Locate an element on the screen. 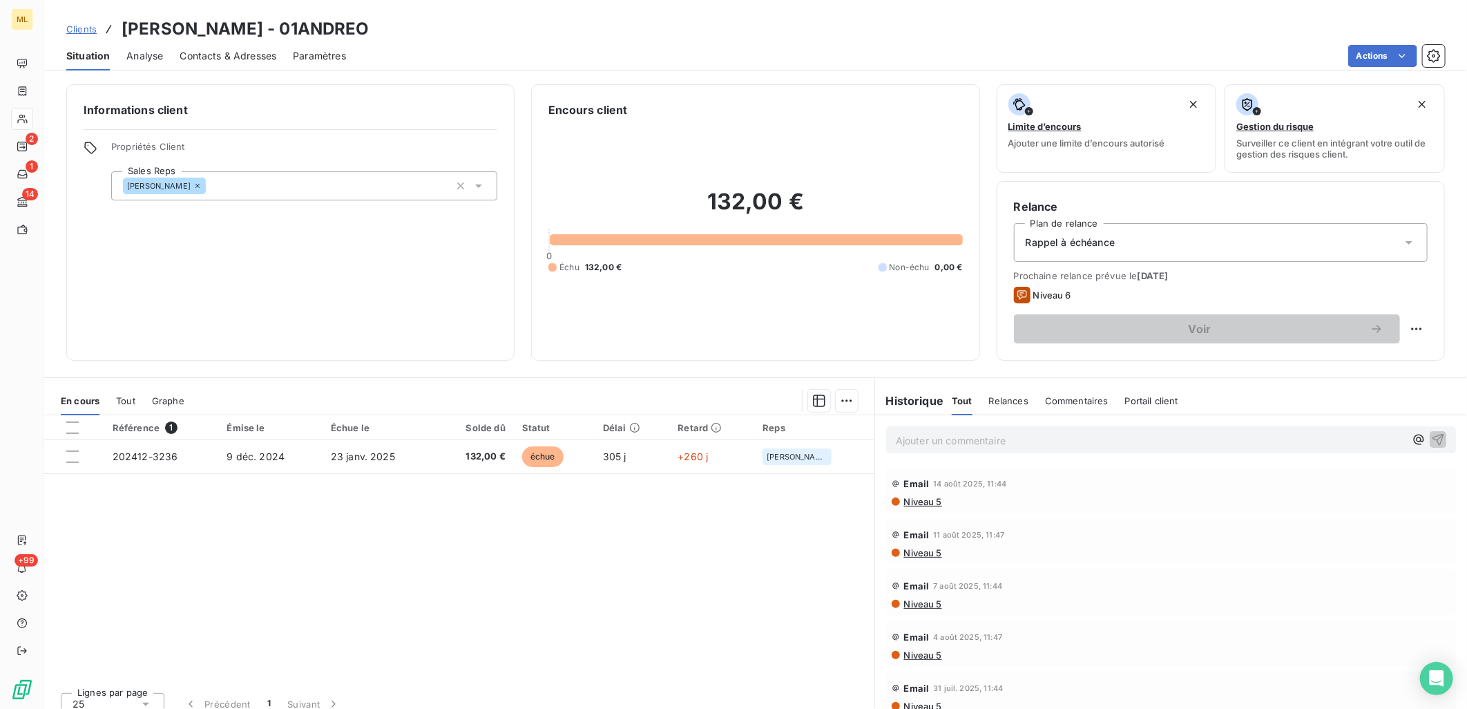  span: 11 août 2025, 11:47 is located at coordinates (968, 535).